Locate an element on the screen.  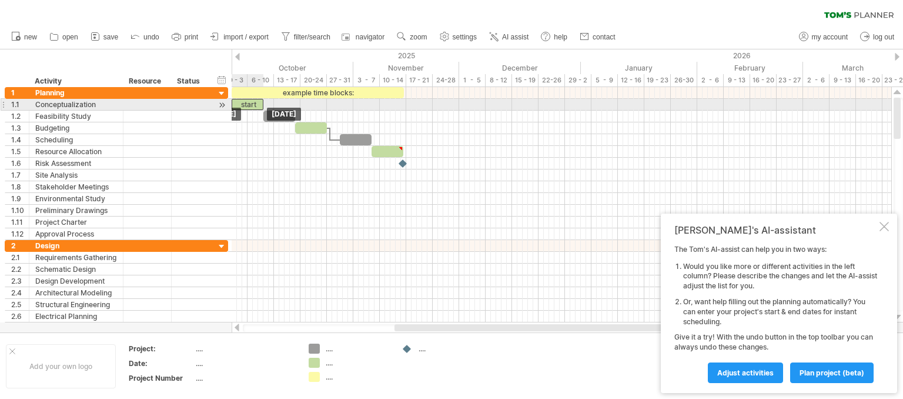
div: Design is located at coordinates (76, 245).